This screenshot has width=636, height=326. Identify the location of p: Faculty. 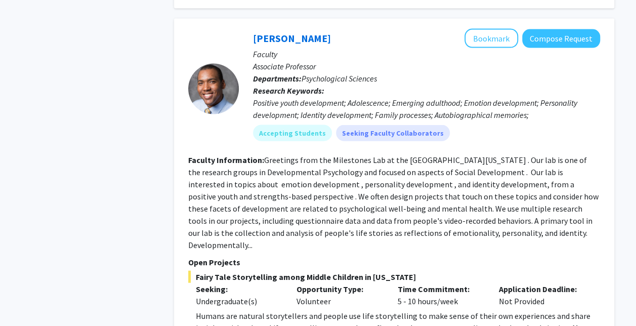
(427, 54).